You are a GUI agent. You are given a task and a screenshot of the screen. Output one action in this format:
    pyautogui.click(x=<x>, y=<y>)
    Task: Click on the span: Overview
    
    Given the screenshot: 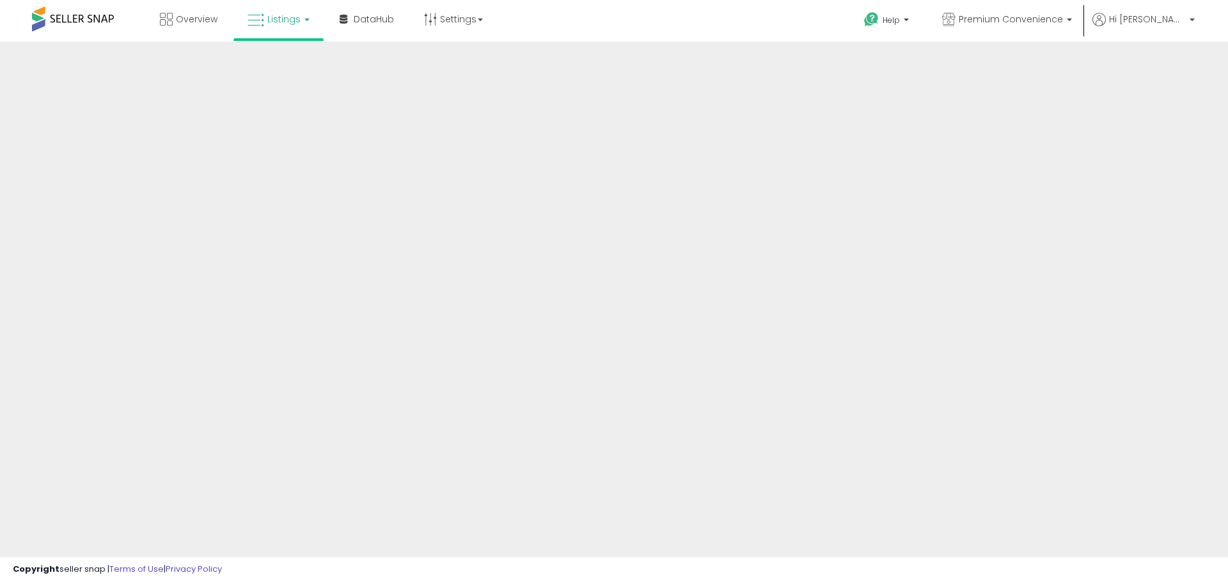 What is the action you would take?
    pyautogui.click(x=196, y=19)
    